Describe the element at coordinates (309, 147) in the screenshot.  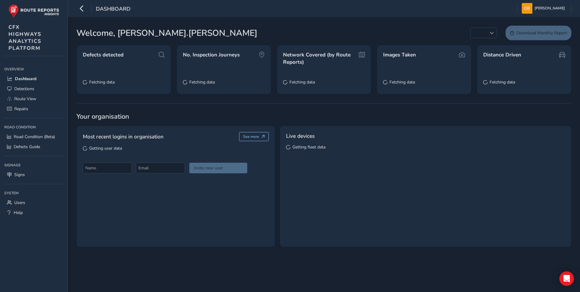
I see `span: Getting fleet data` at that location.